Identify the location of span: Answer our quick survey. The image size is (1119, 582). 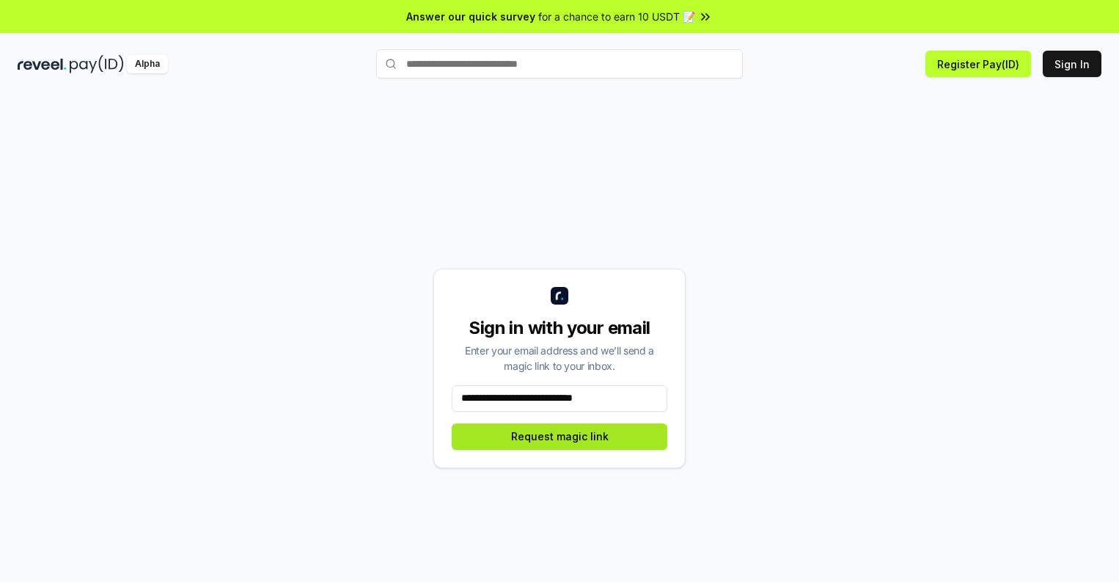
(471, 16).